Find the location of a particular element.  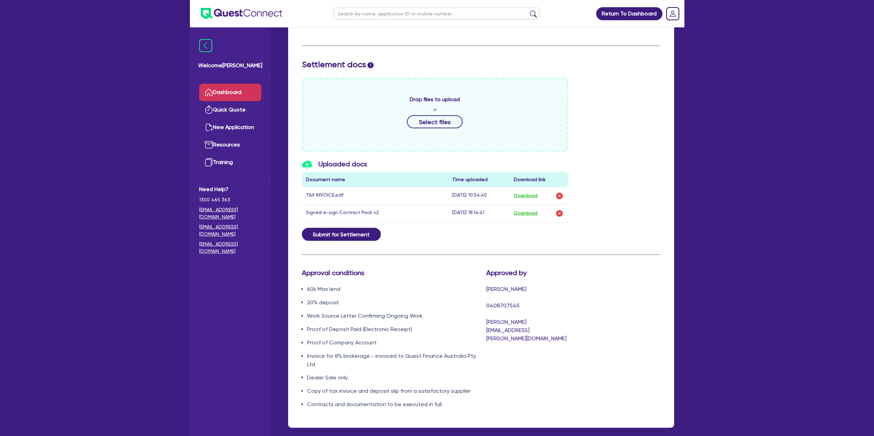

span: 1300 465 363 is located at coordinates (230, 200).